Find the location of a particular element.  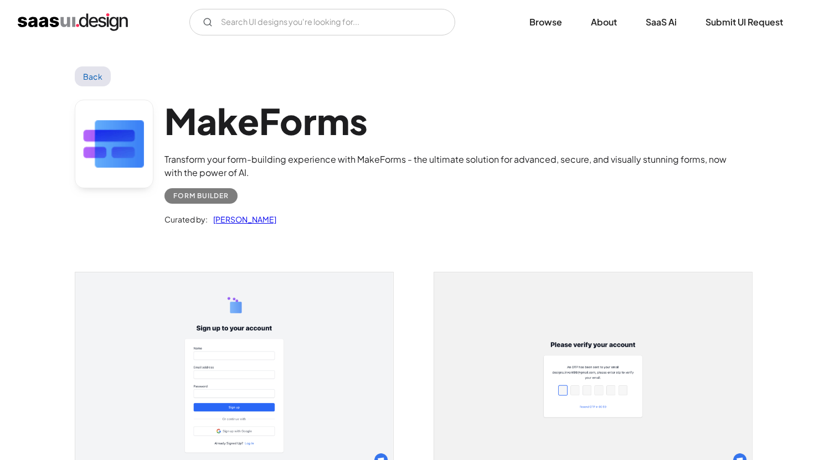

a: Submit UI Request is located at coordinates (744, 22).